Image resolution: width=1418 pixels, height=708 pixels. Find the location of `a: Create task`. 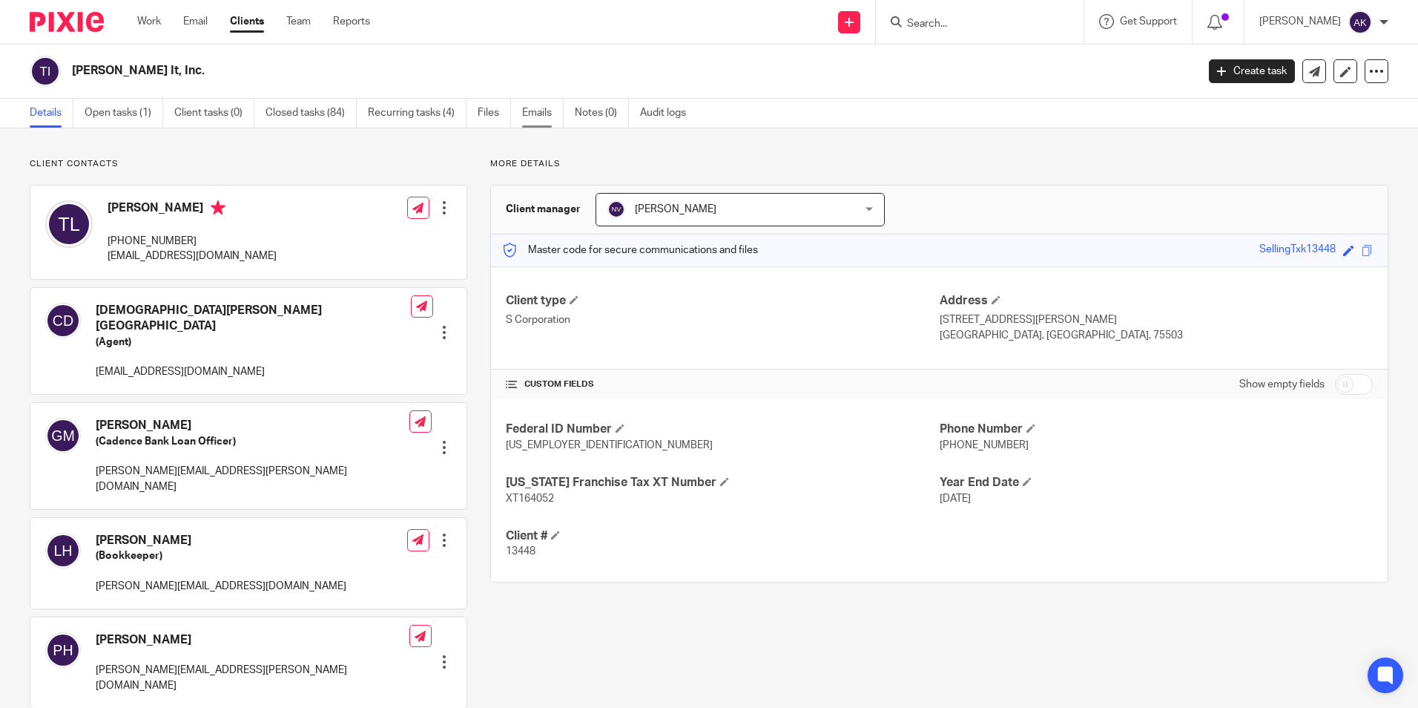

a: Create task is located at coordinates (1252, 71).